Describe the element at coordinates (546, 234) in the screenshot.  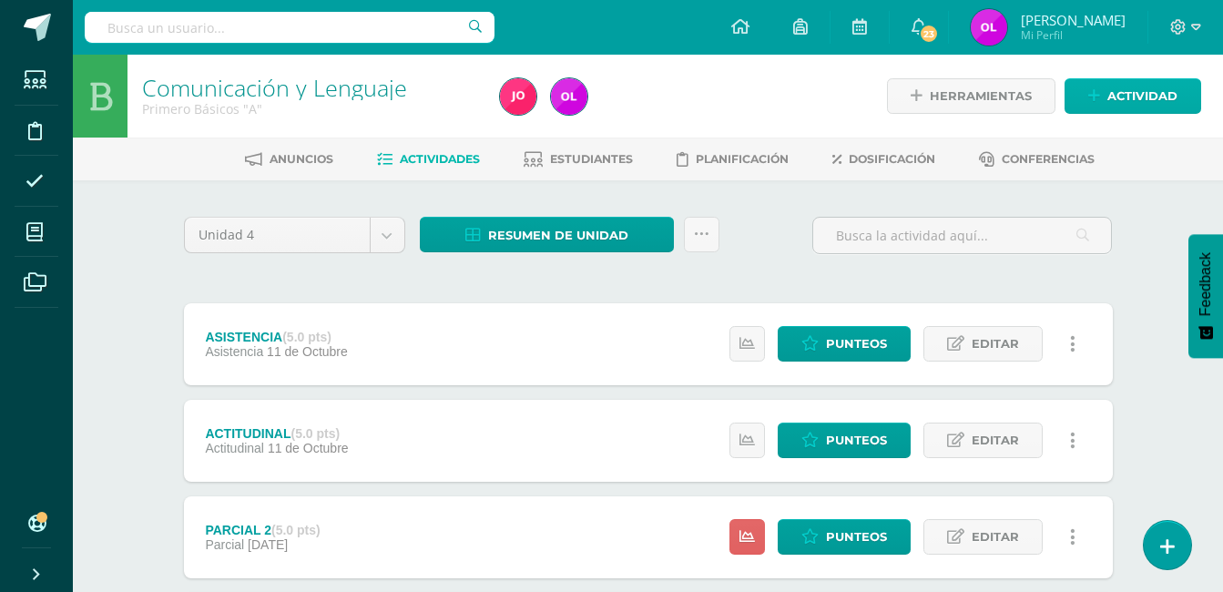
I see `a: Resumen de unidad` at that location.